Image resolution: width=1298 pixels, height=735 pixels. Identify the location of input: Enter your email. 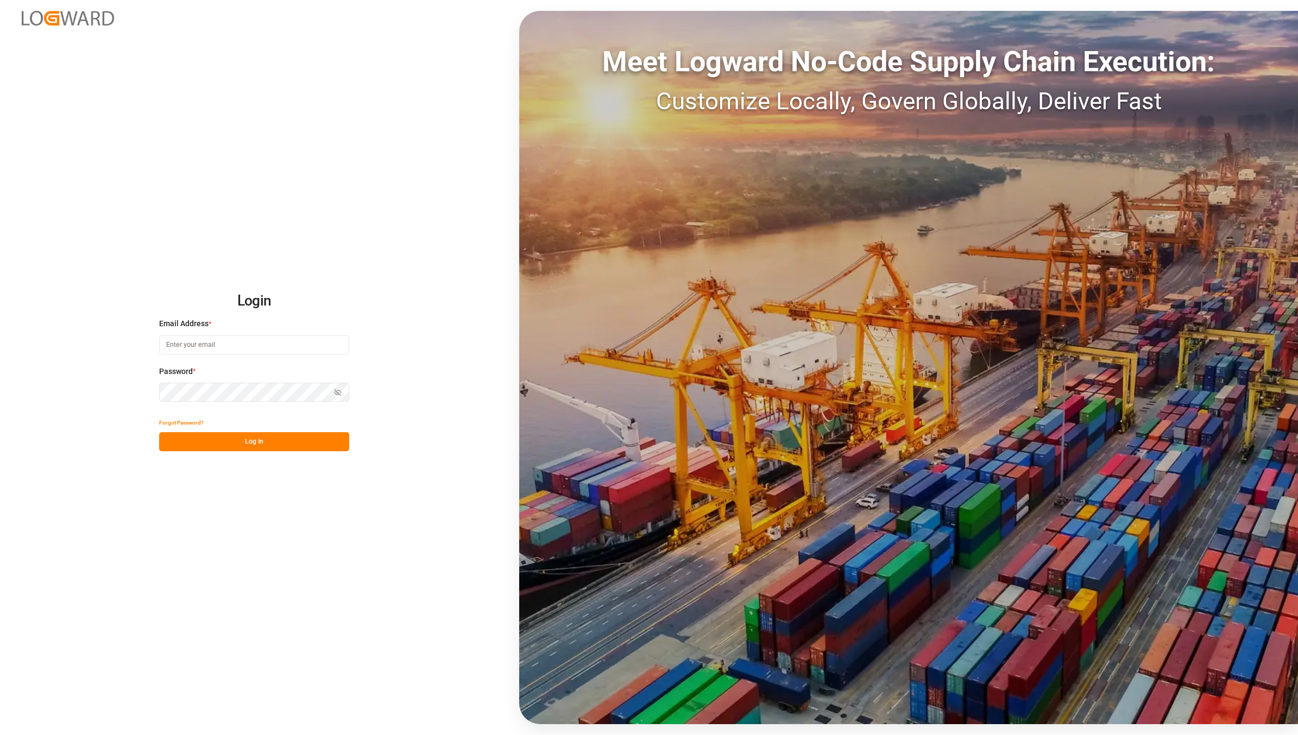
(254, 344).